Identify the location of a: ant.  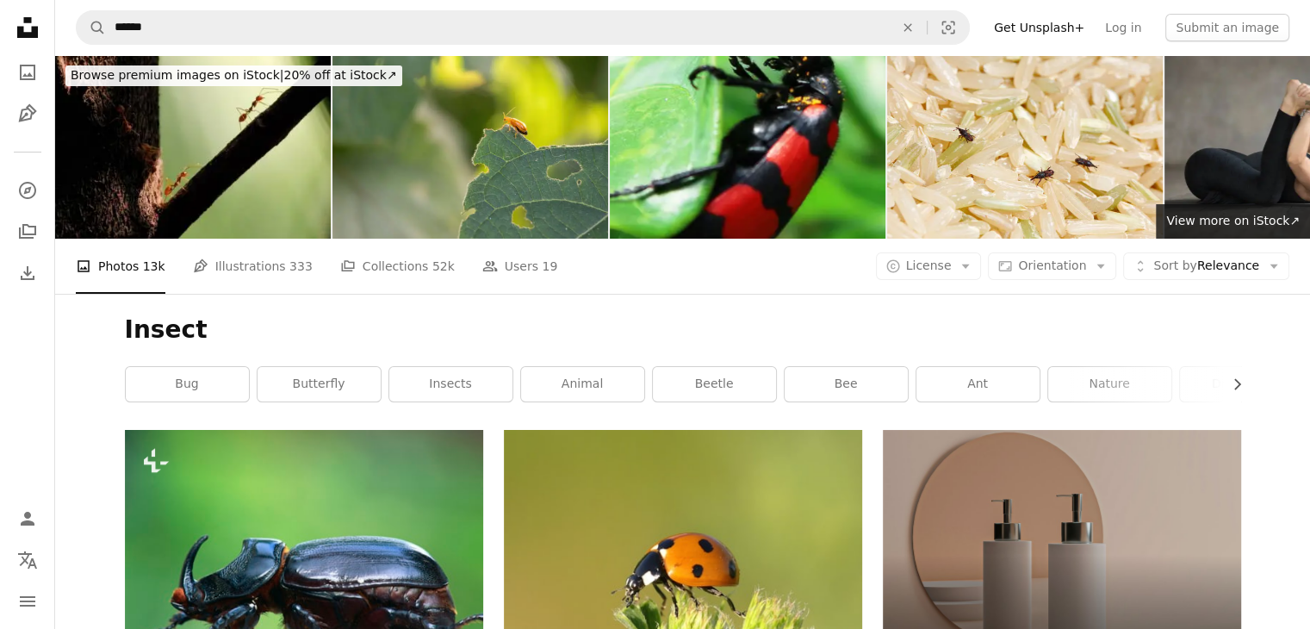
(977, 384).